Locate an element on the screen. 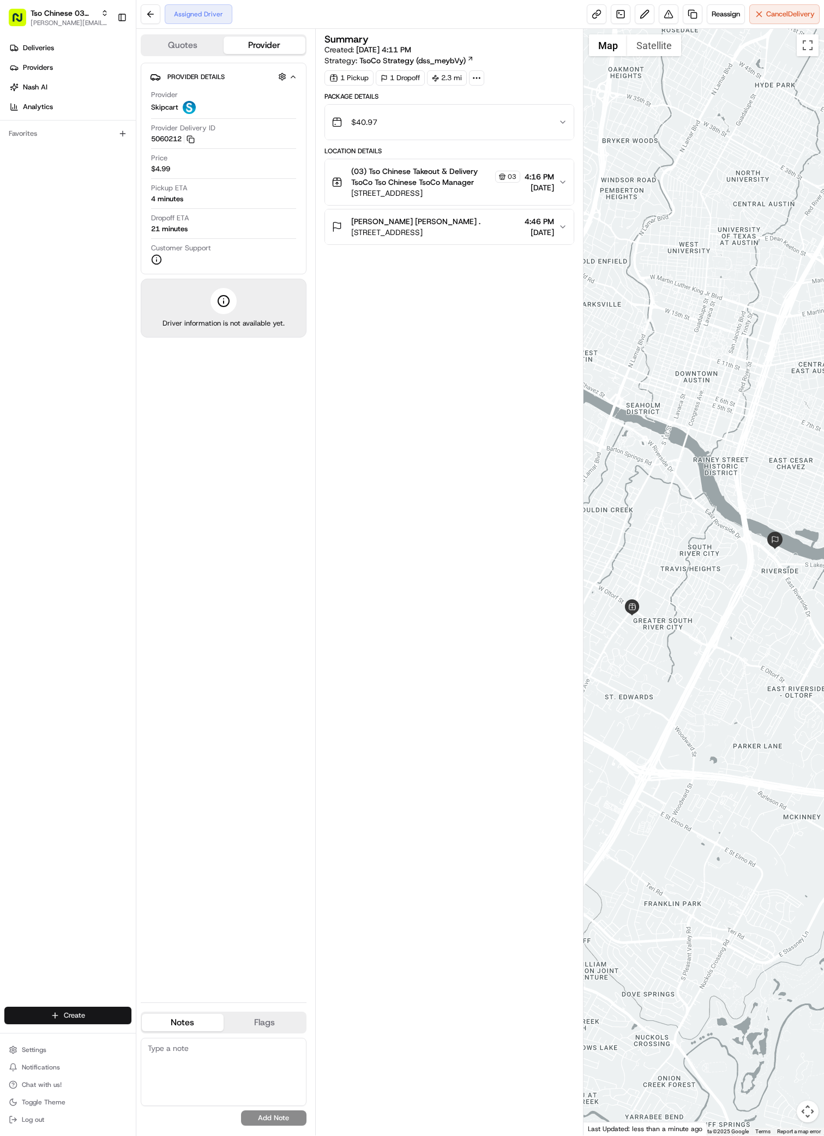  span: Tso Chinese 03 TsoCo is located at coordinates (63, 13).